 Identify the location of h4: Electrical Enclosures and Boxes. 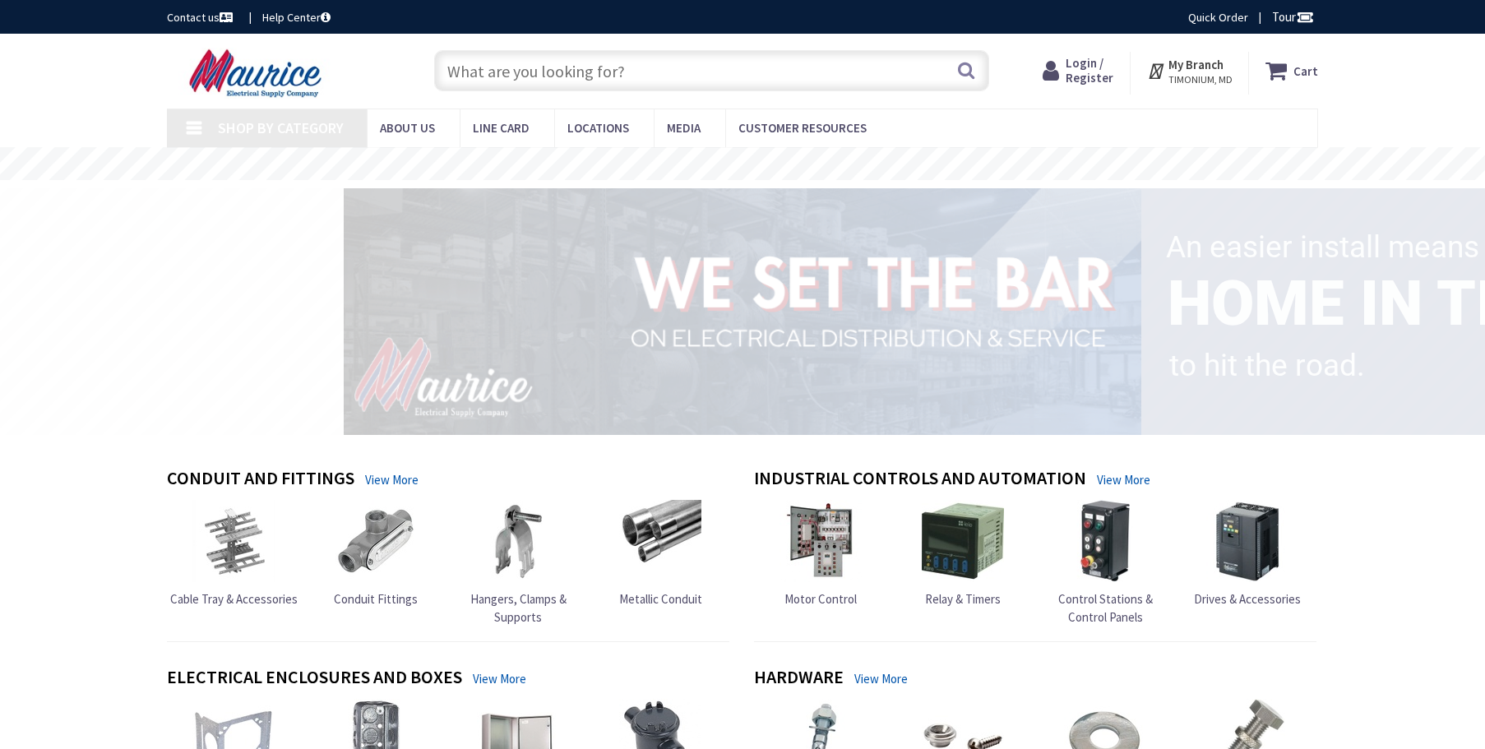
(314, 678).